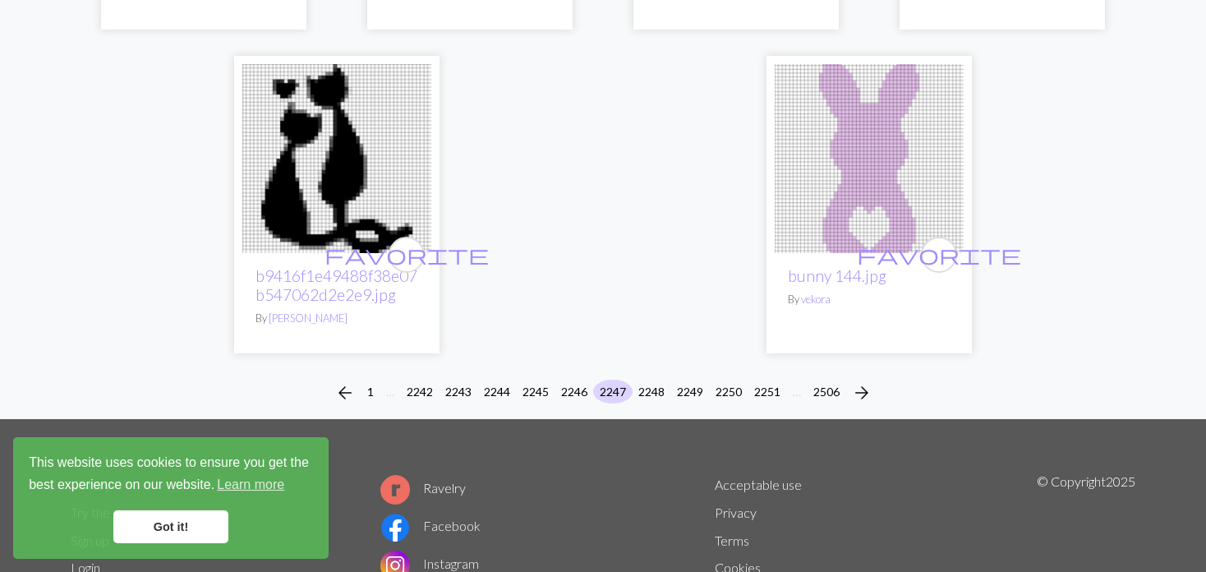 Image resolution: width=1206 pixels, height=572 pixels. I want to click on img: Facebook logo, so click(395, 527).